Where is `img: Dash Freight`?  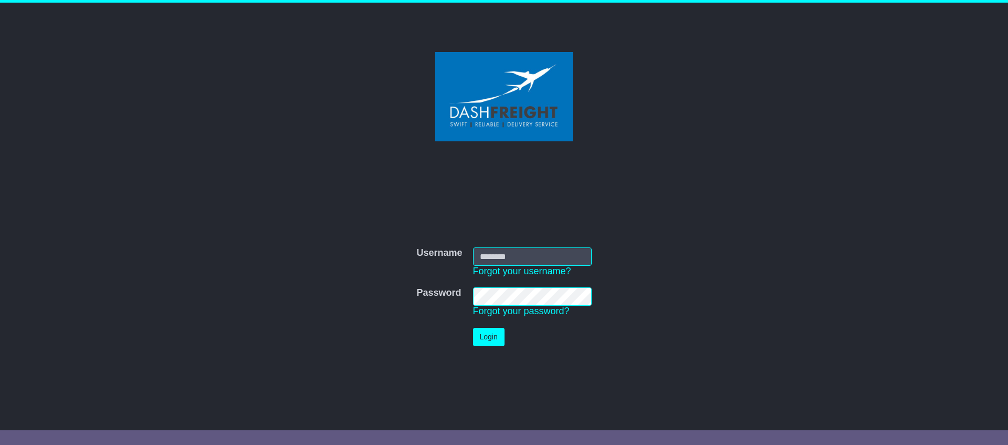 img: Dash Freight is located at coordinates (504, 97).